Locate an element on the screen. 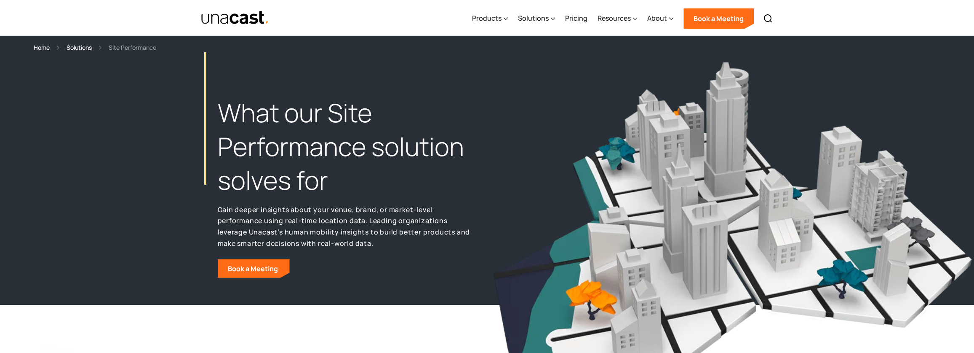 The image size is (974, 353). p: Gain deeper insights about your venue, brand, or market-level performance using real-time locatio... is located at coordinates (344, 226).